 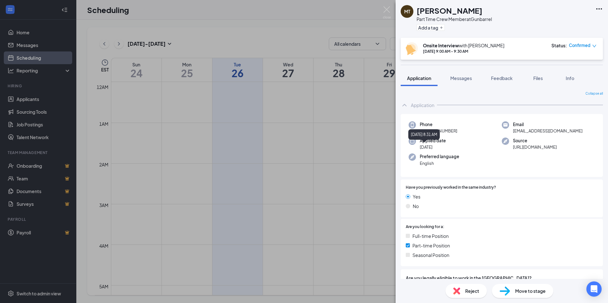 I want to click on div: Part Time Crew Member at Gunbarrel, so click(x=454, y=19).